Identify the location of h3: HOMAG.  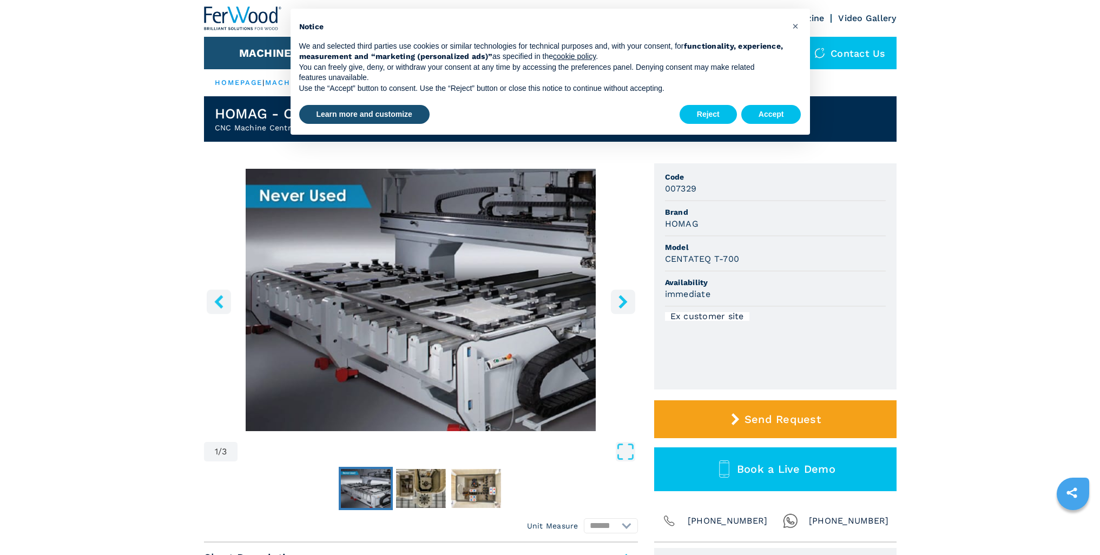
(682, 223).